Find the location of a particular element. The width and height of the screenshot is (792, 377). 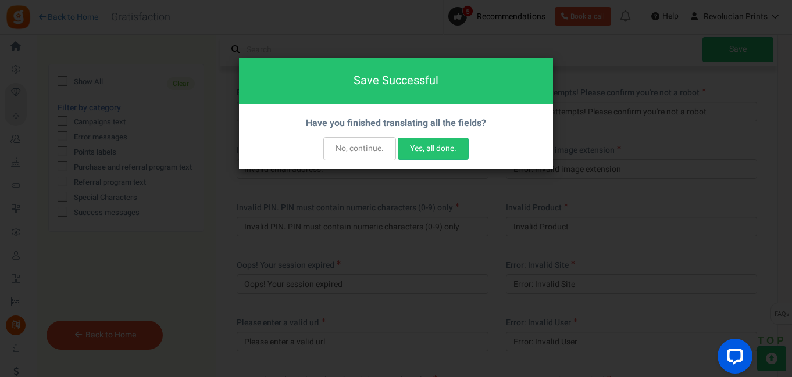

h5: Have you finished translating all the fields? is located at coordinates (396, 124).